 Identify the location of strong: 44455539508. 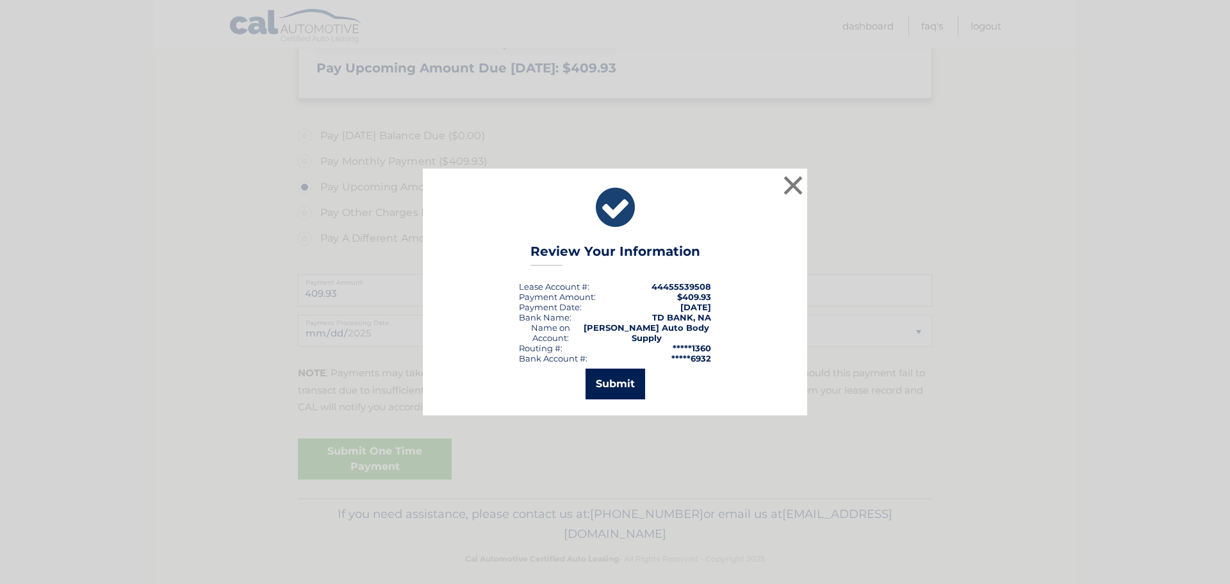
(681, 286).